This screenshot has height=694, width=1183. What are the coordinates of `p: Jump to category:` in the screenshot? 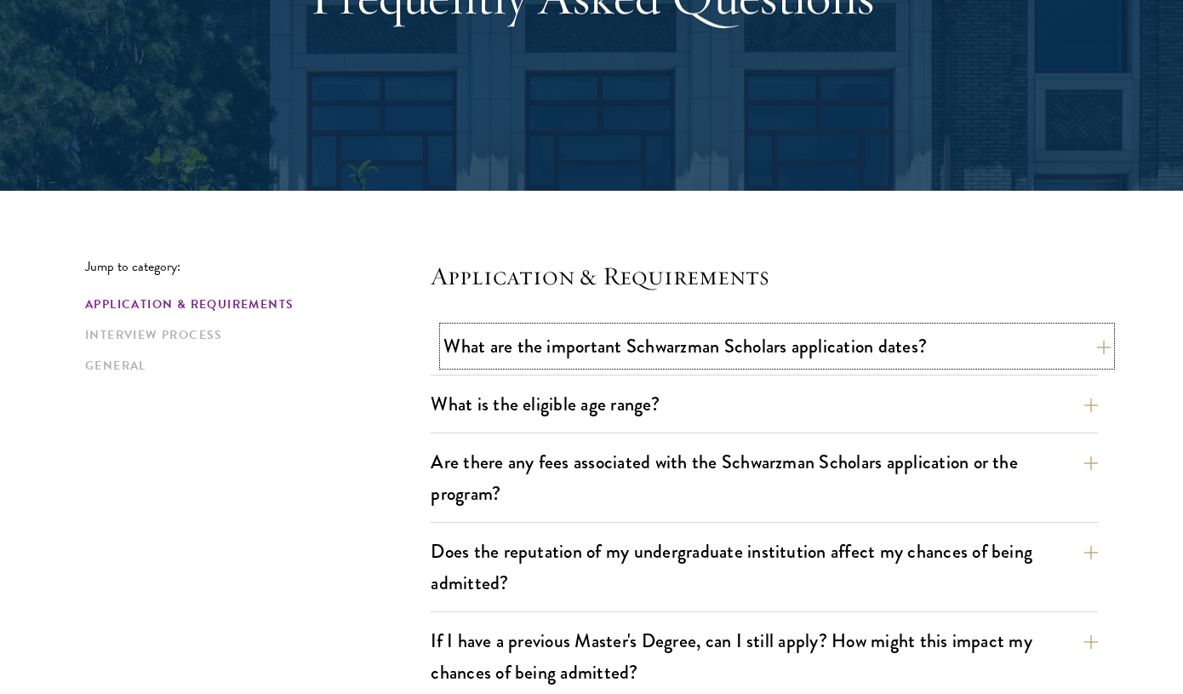 It's located at (258, 266).